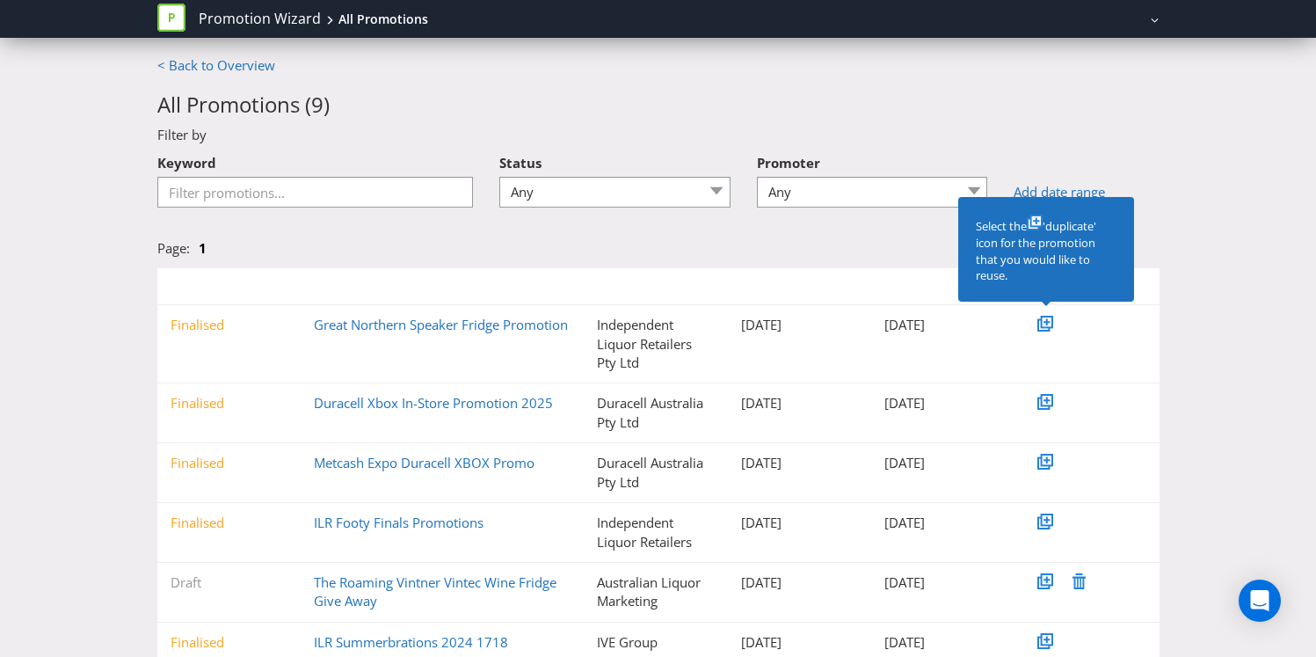  I want to click on a: Metcash Expo Duracell XBOX Promo, so click(424, 462).